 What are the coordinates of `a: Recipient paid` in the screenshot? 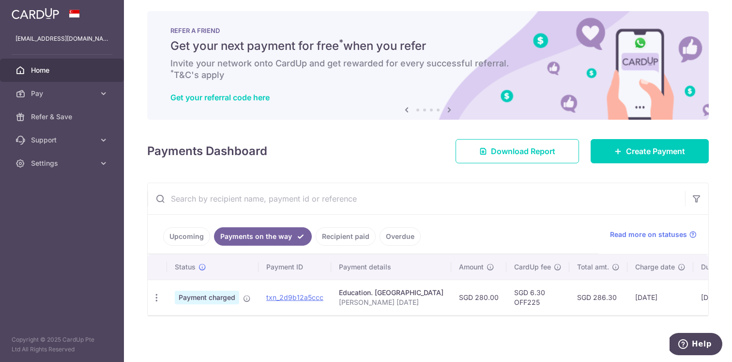 It's located at (346, 236).